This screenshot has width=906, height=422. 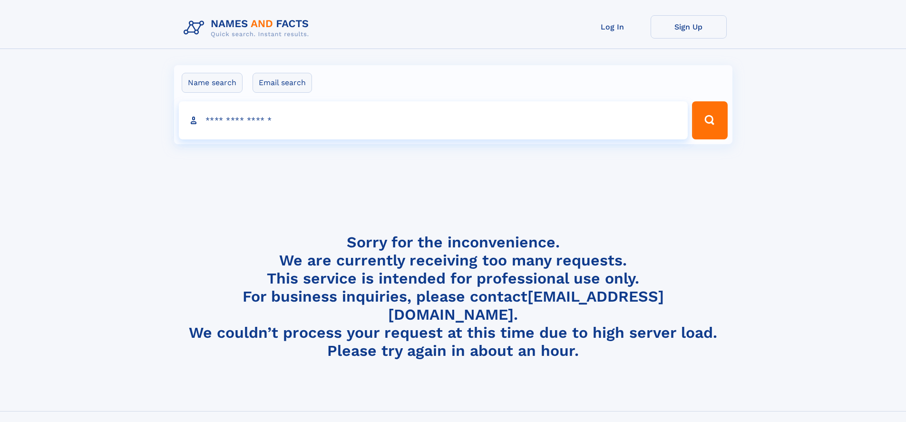 What do you see at coordinates (613, 27) in the screenshot?
I see `a: Log In` at bounding box center [613, 27].